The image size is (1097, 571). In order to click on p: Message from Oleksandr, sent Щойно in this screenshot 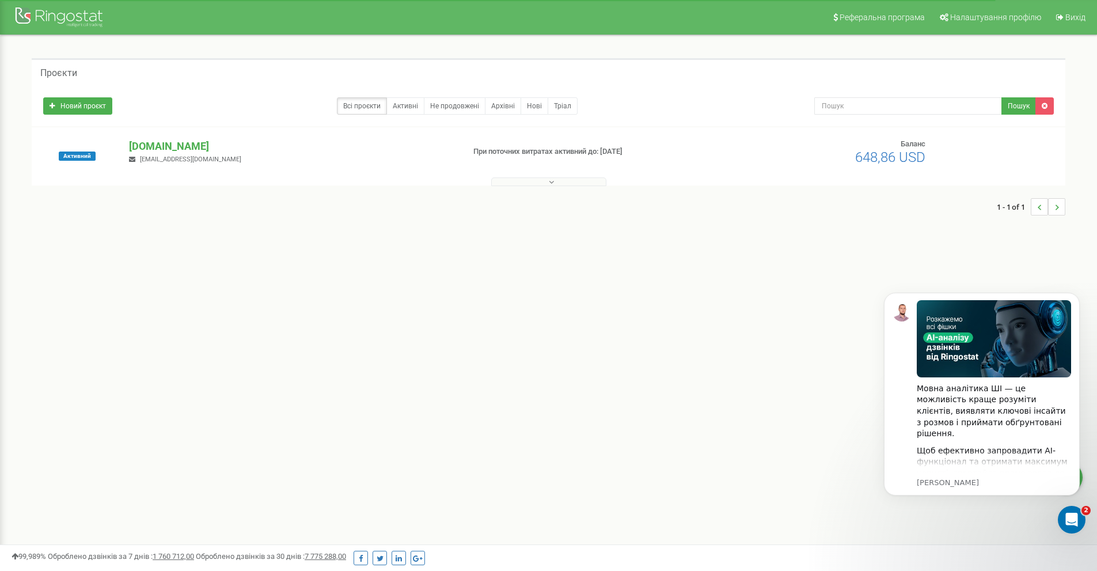, I will do `click(127, 207)`.